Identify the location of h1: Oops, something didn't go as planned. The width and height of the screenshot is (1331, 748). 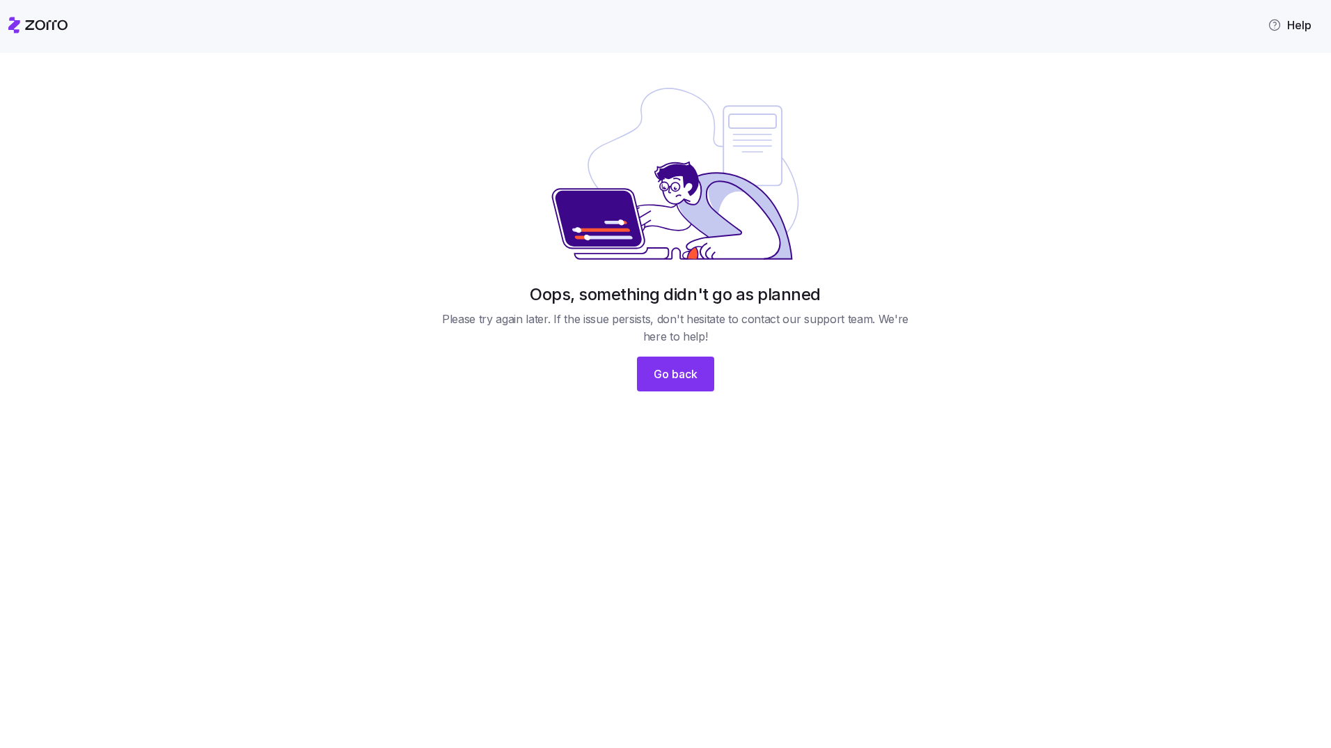
(675, 294).